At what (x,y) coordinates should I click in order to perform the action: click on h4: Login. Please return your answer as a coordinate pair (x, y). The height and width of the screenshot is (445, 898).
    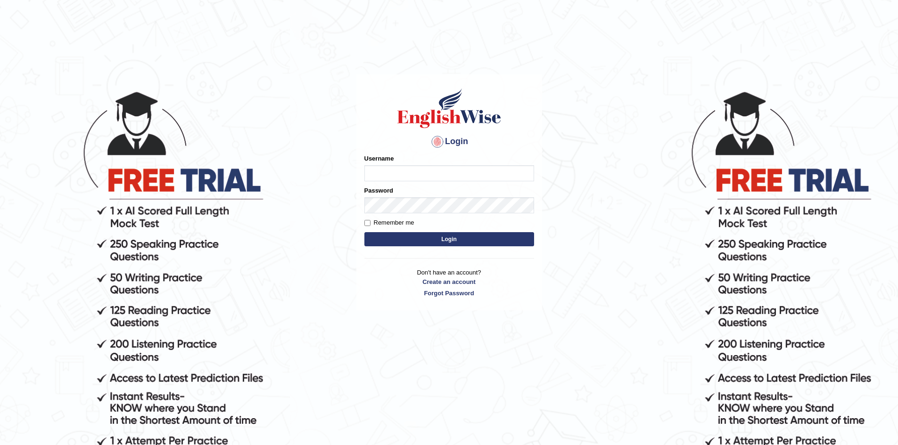
    Looking at the image, I should click on (449, 142).